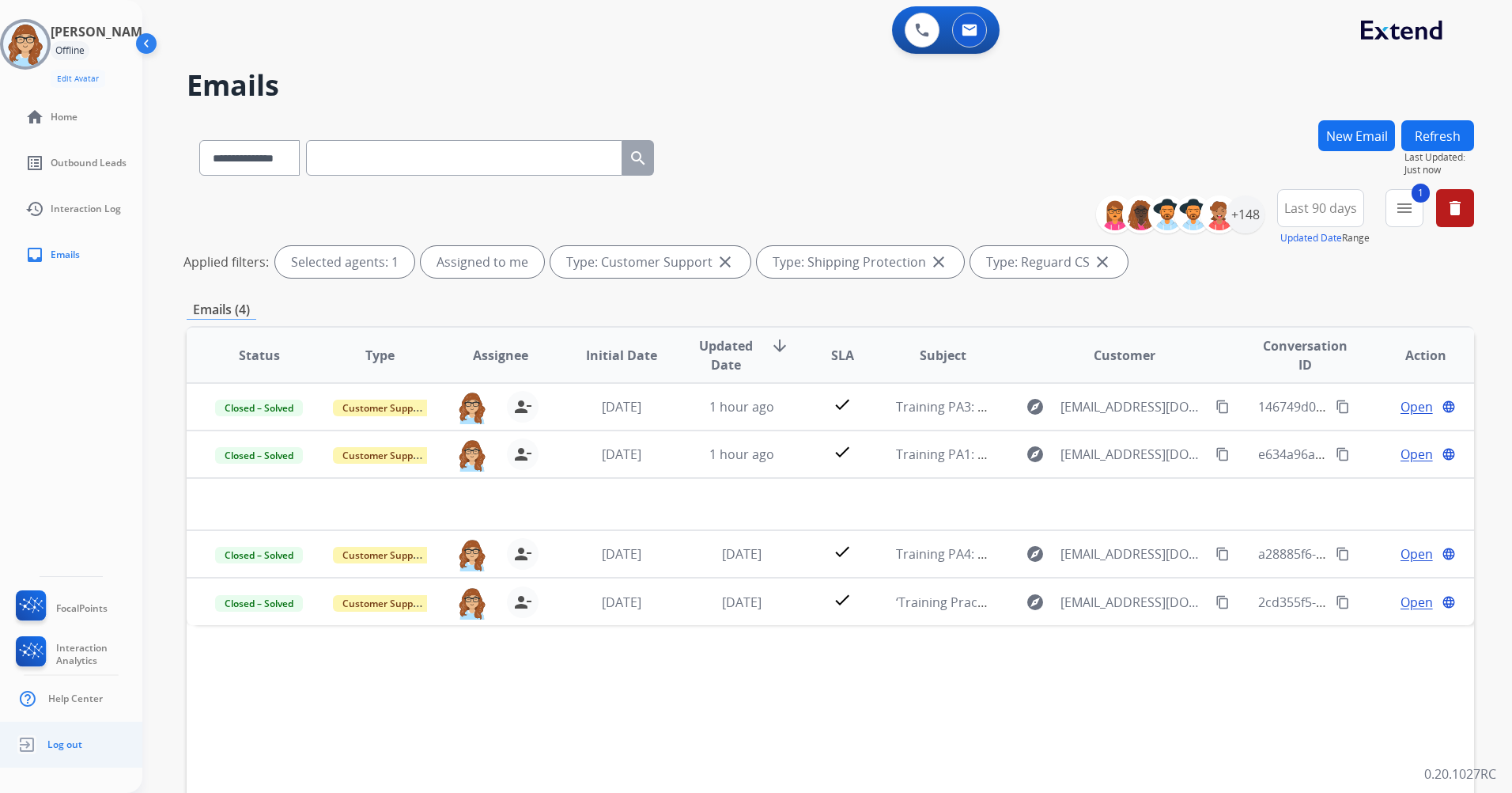 Image resolution: width=1512 pixels, height=793 pixels. I want to click on span: 1, so click(1421, 193).